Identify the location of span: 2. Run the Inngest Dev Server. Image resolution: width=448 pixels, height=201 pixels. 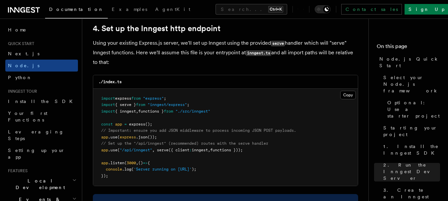
(412, 172).